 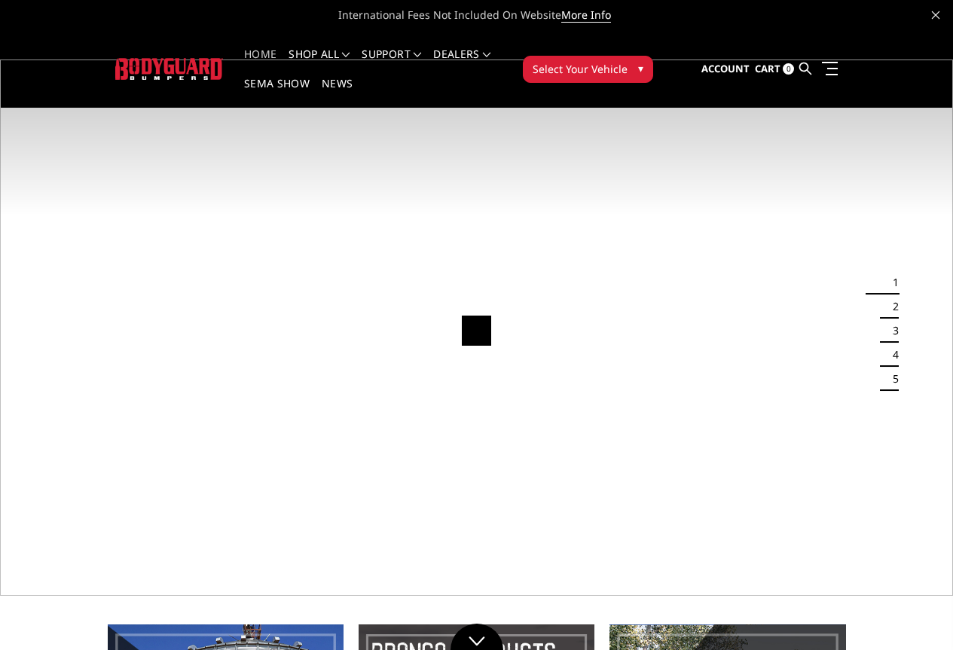 I want to click on a: News, so click(x=337, y=93).